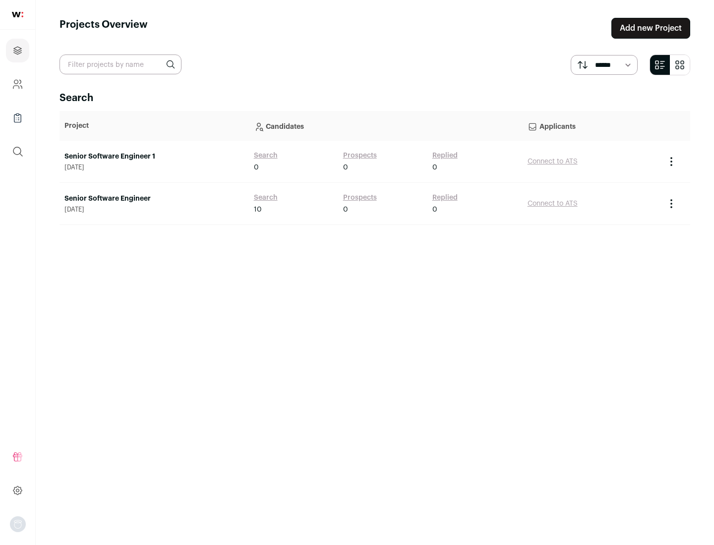  What do you see at coordinates (154, 126) in the screenshot?
I see `p: Project` at bounding box center [154, 126].